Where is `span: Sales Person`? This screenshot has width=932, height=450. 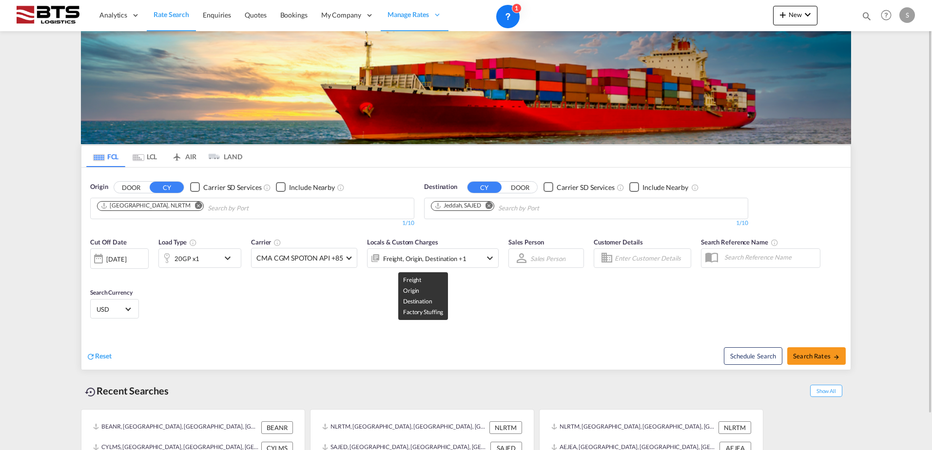 span: Sales Person is located at coordinates (526, 242).